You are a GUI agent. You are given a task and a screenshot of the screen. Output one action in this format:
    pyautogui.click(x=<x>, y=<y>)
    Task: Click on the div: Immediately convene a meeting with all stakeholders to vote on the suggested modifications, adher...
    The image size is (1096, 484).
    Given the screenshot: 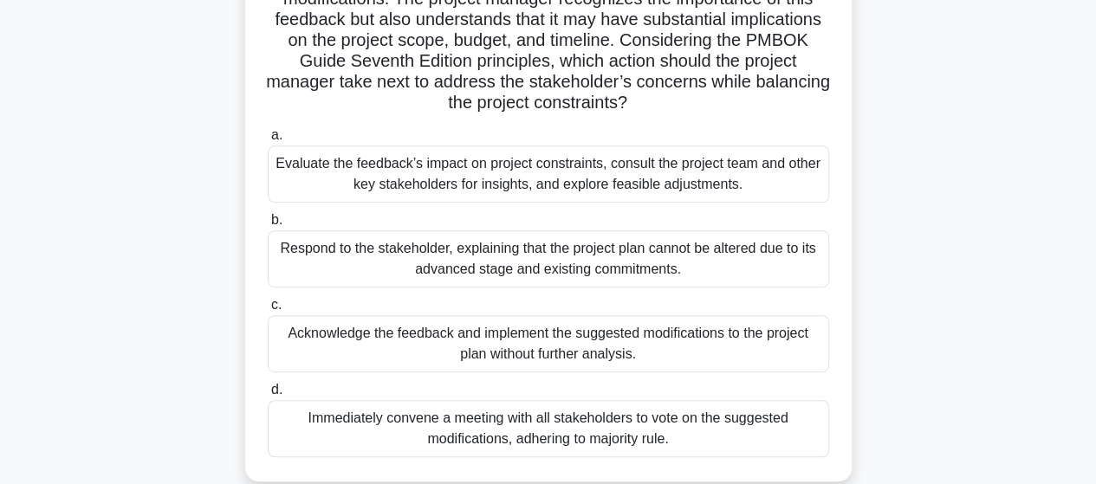 What is the action you would take?
    pyautogui.click(x=549, y=429)
    